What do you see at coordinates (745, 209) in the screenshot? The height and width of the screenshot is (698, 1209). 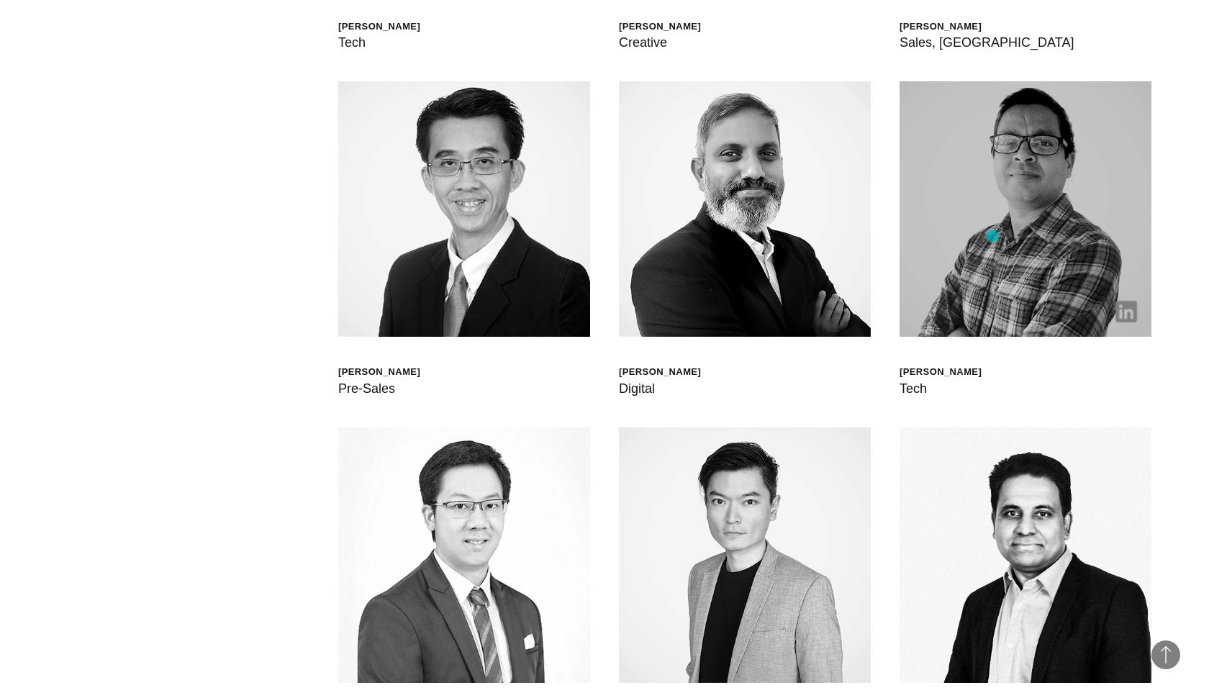 I see `img: Balasubramanian S.` at bounding box center [745, 209].